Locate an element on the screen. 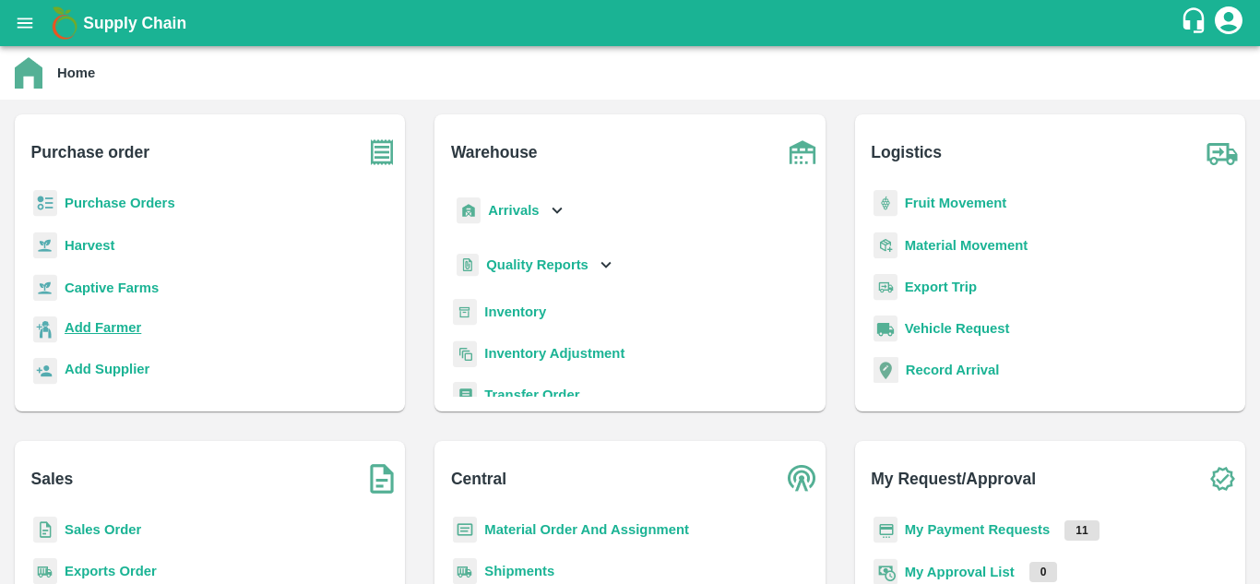  b: Add Farmer is located at coordinates (102, 328).